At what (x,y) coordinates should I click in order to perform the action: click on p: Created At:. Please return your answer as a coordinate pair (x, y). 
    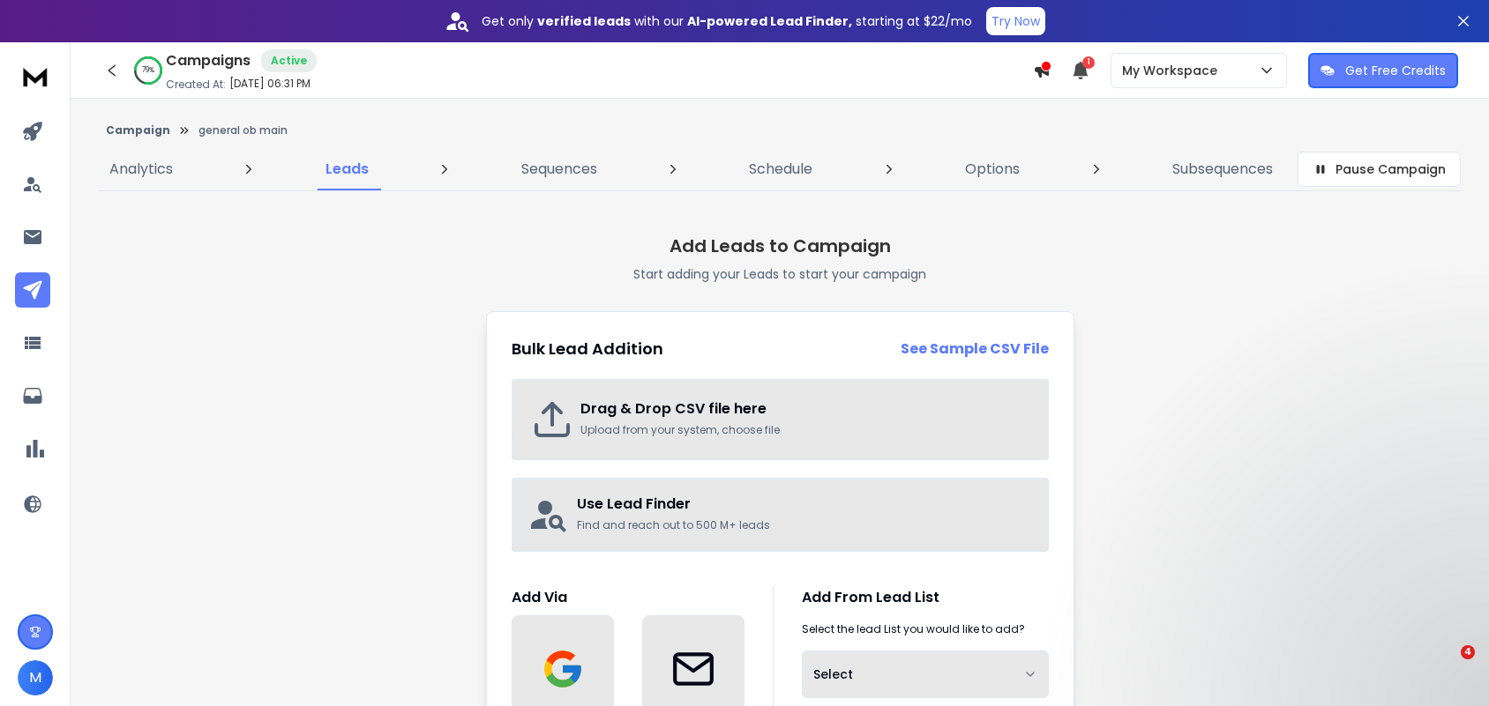
    Looking at the image, I should click on (196, 85).